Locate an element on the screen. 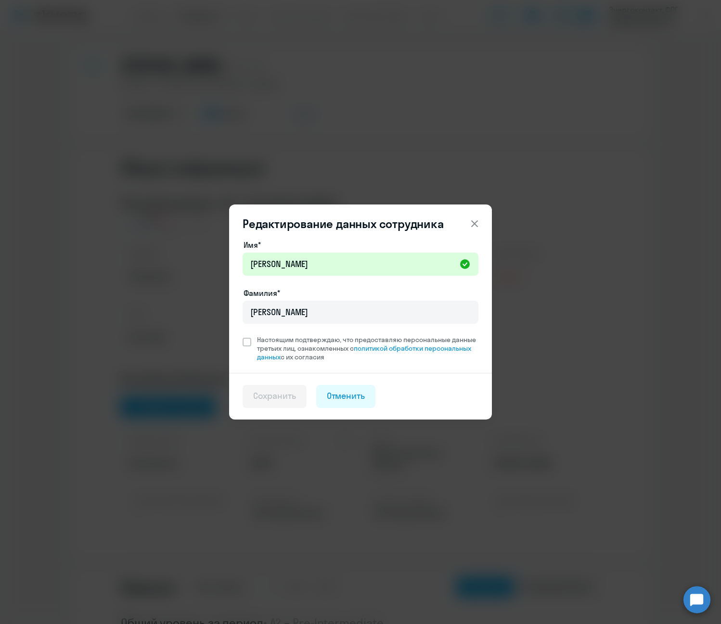  header: Редактирование данных сотрудника is located at coordinates (360, 224).